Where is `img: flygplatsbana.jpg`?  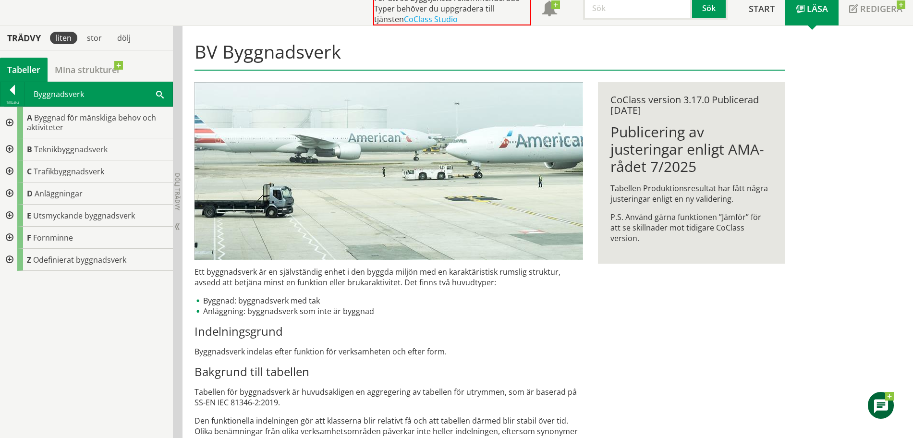
img: flygplatsbana.jpg is located at coordinates (388, 171).